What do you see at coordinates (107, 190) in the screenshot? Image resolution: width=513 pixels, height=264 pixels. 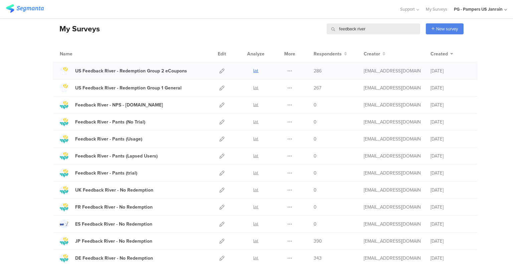 I see `a: UK Feedback River - No Redemption` at bounding box center [107, 190].